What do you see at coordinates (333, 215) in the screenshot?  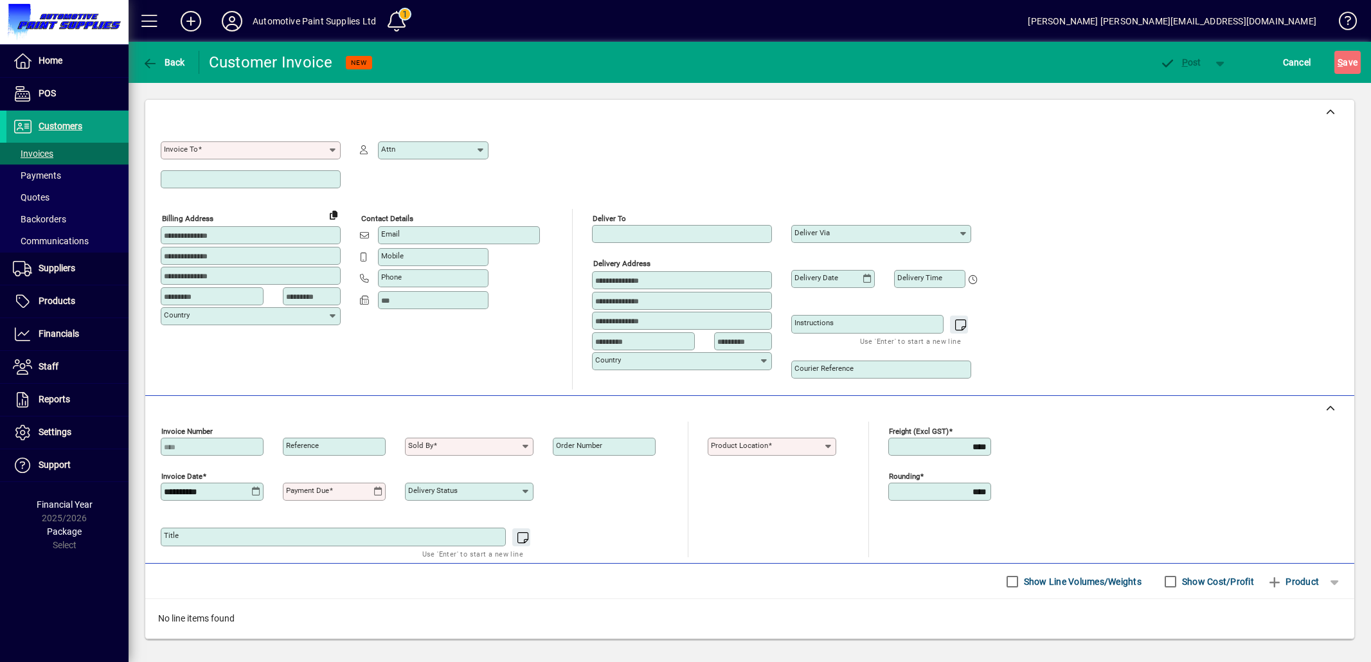 I see `button: Copy to Delivery address` at bounding box center [333, 215].